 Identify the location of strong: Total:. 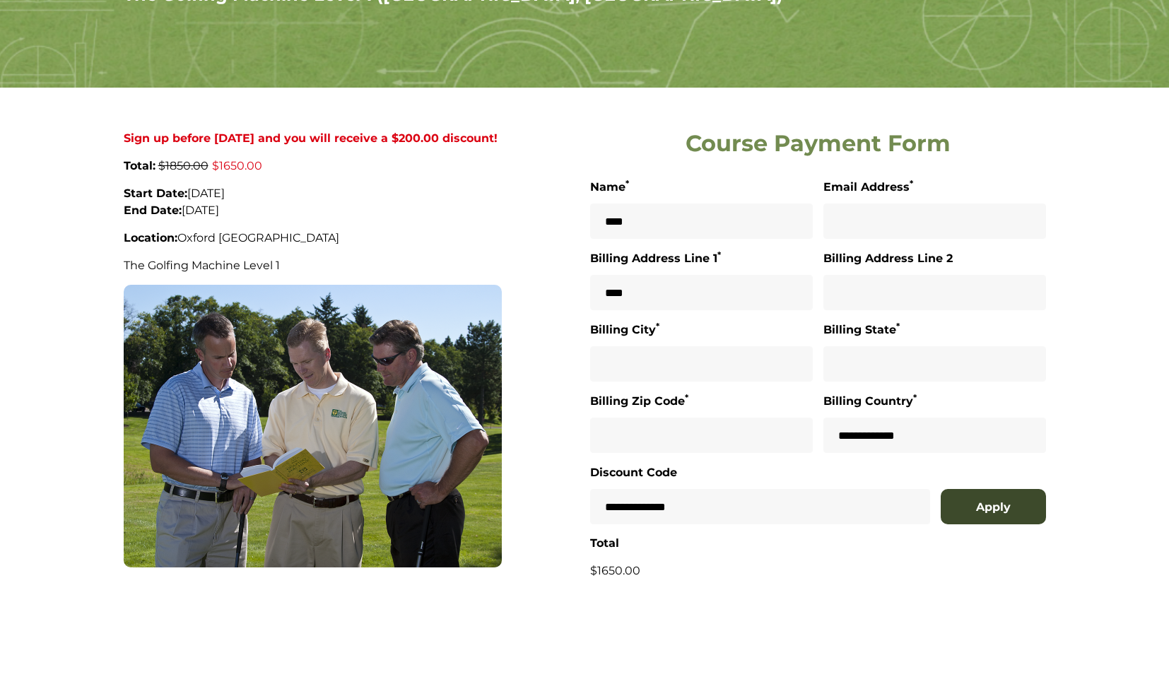
(139, 165).